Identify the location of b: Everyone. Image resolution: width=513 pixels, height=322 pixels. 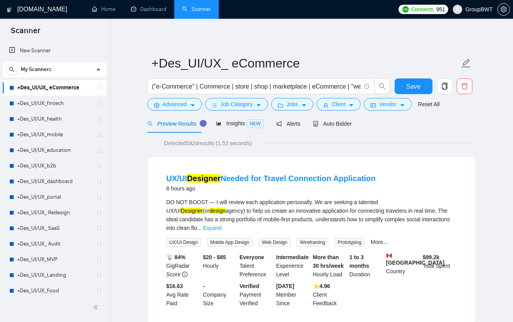
(252, 257).